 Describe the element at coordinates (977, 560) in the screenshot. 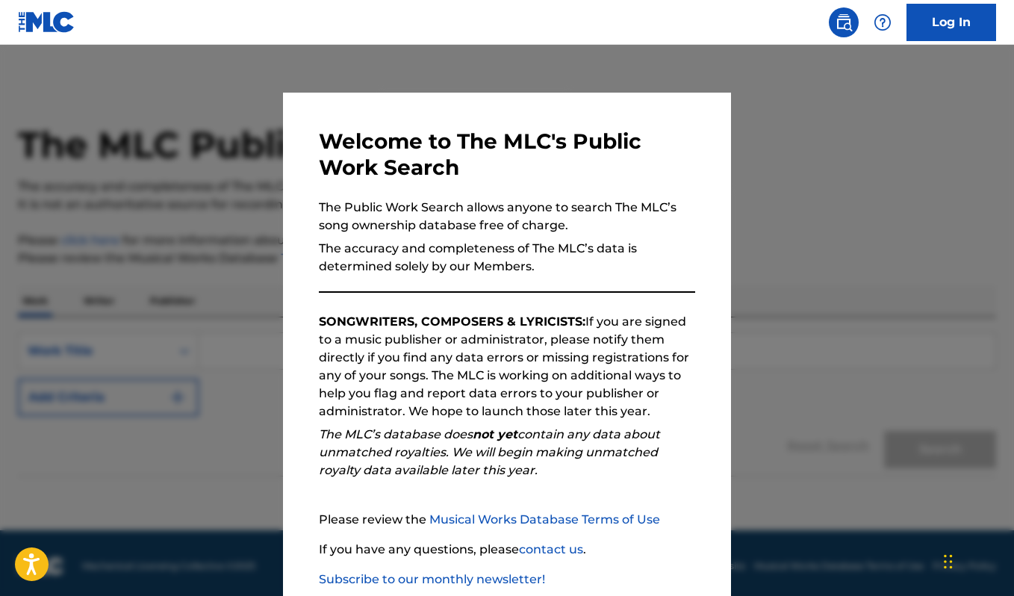

I see `div: Chat Widget` at that location.